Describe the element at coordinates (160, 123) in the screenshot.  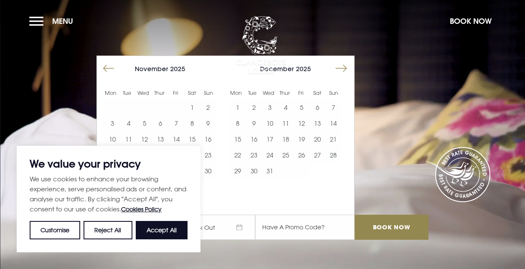
I see `td: Choose Thursday, November 6, 2025 as your start date.` at that location.